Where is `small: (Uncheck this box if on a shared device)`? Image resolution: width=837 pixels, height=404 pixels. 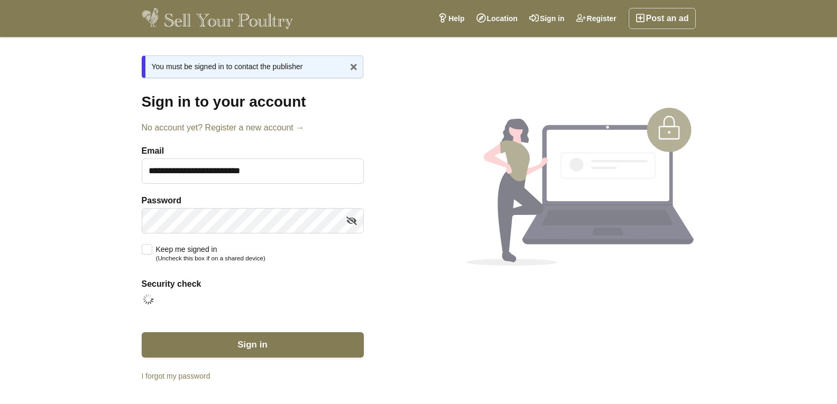 small: (Uncheck this box if on a shared device) is located at coordinates (210, 258).